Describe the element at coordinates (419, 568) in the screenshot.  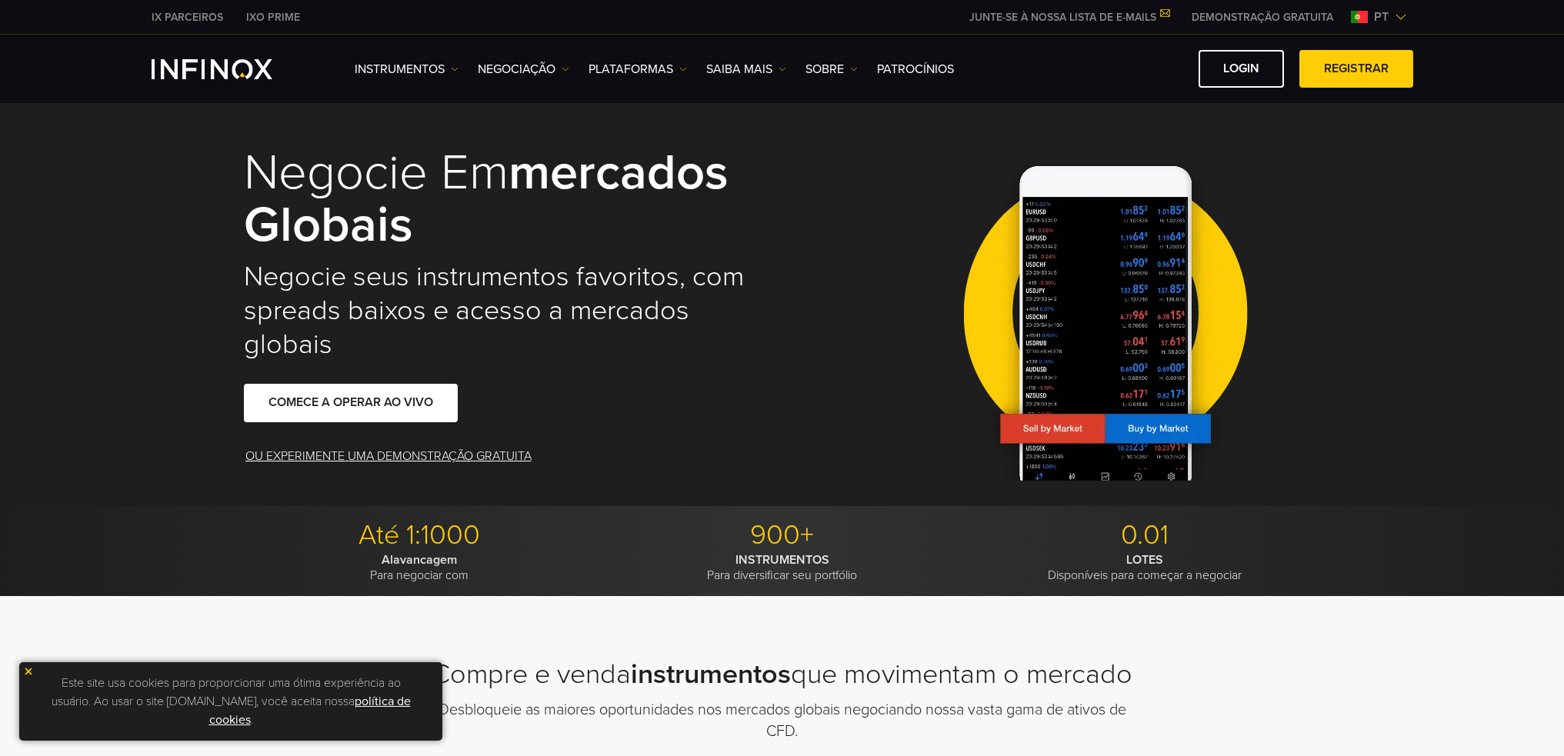
I see `p: Para negociar com` at that location.